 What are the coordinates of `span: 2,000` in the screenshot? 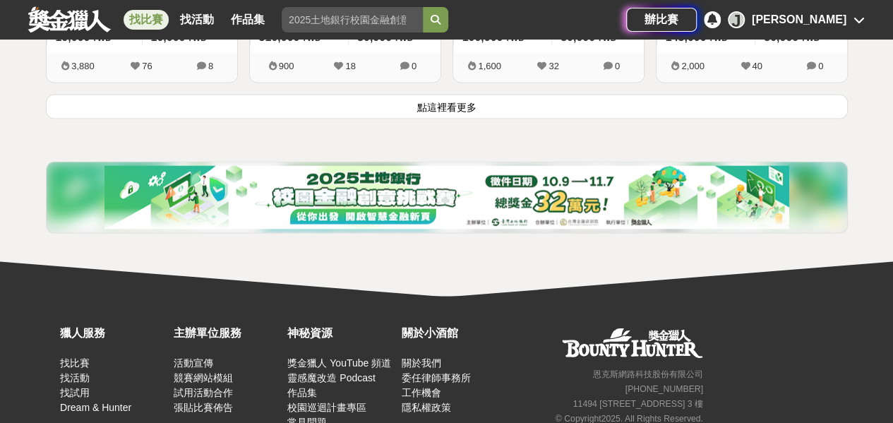 It's located at (692, 66).